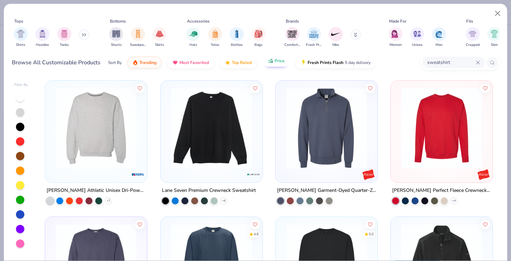  Describe the element at coordinates (138, 45) in the screenshot. I see `span: Sweatpants` at that location.